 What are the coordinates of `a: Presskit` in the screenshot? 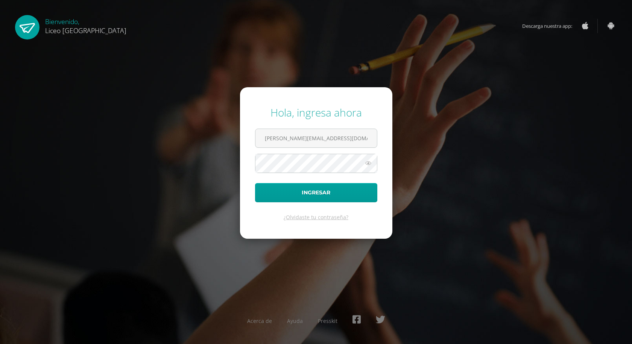 It's located at (328, 321).